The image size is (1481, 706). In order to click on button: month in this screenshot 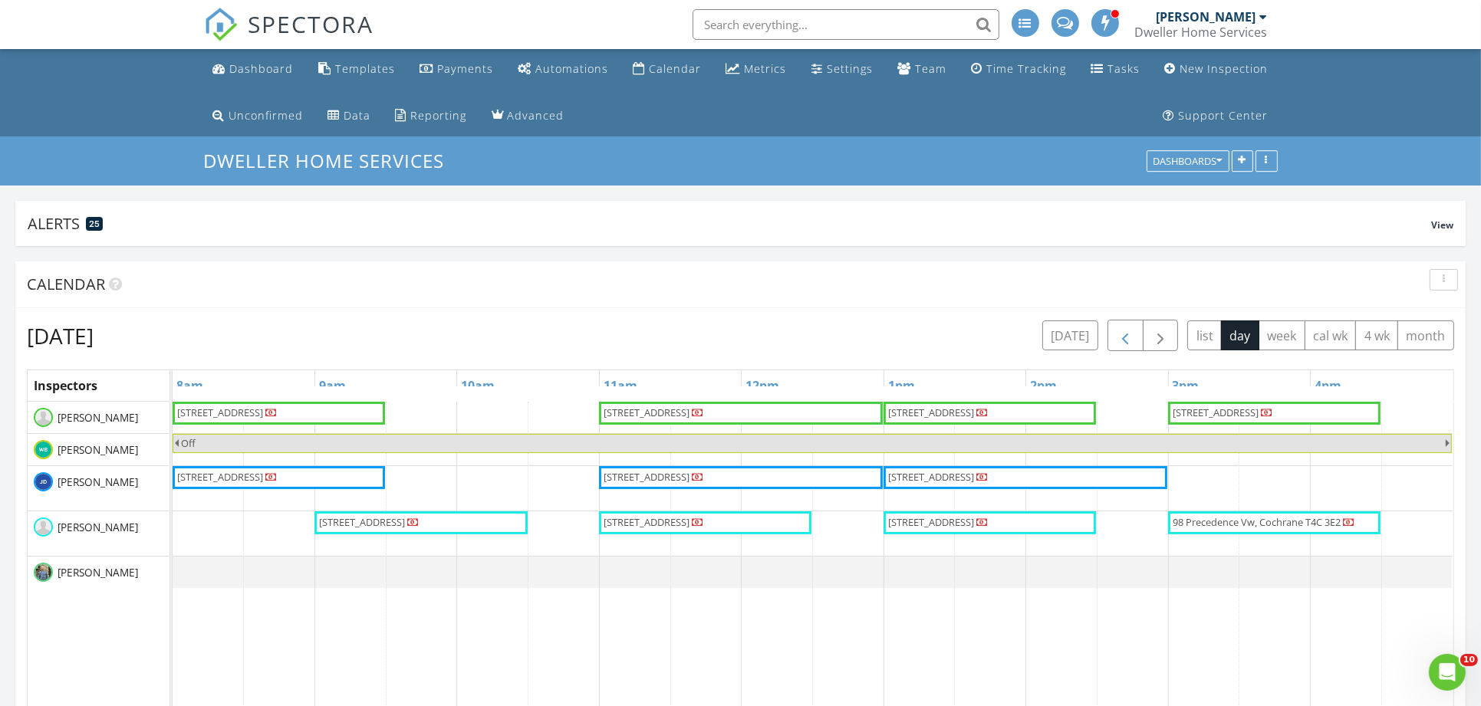, I will do `click(1426, 335)`.